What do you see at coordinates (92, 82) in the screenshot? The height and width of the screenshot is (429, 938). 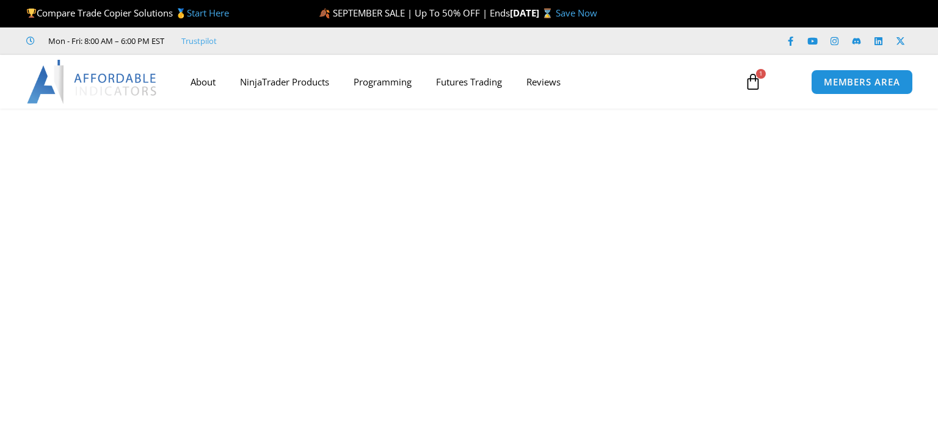 I see `img: LogoAI | Affordable Indicators – NinjaTrader` at bounding box center [92, 82].